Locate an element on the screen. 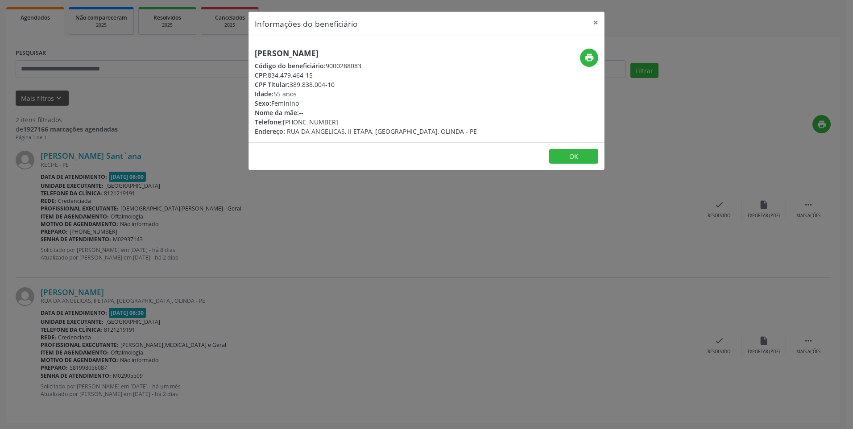 This screenshot has height=429, width=853. span: CPF Titular: is located at coordinates (272, 84).